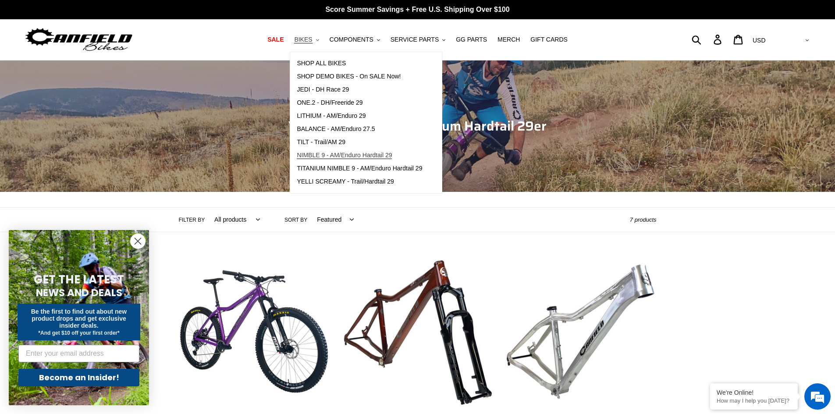 The image size is (835, 414). I want to click on span: SERVICE PARTS, so click(415, 39).